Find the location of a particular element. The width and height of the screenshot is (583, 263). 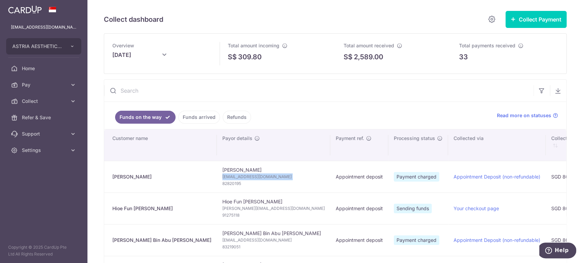

img: CardUp is located at coordinates (25, 10).